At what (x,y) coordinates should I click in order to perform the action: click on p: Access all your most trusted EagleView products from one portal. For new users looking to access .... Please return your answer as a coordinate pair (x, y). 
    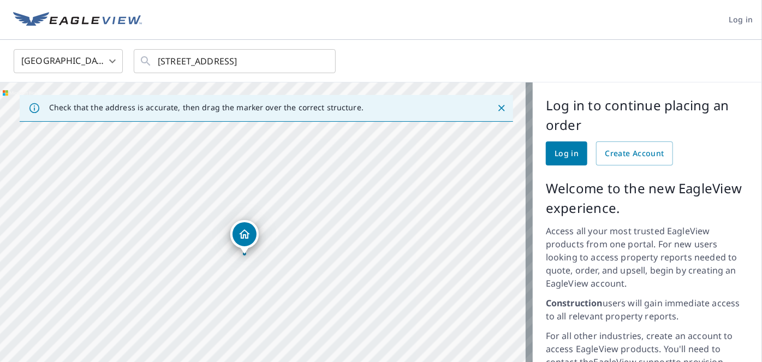
    Looking at the image, I should click on (647, 257).